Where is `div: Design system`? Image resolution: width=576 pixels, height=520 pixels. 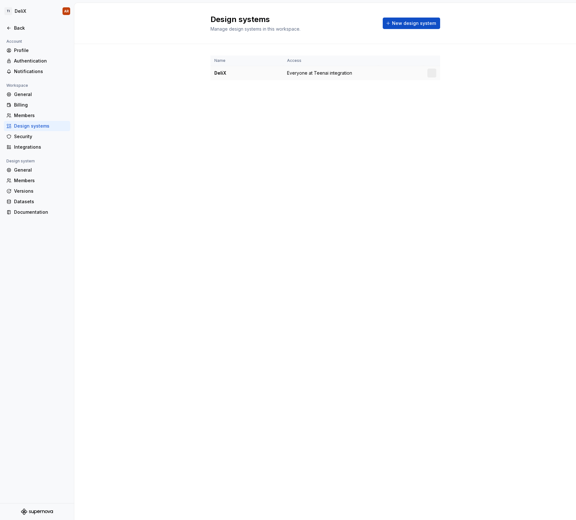
div: Design system is located at coordinates (20, 161).